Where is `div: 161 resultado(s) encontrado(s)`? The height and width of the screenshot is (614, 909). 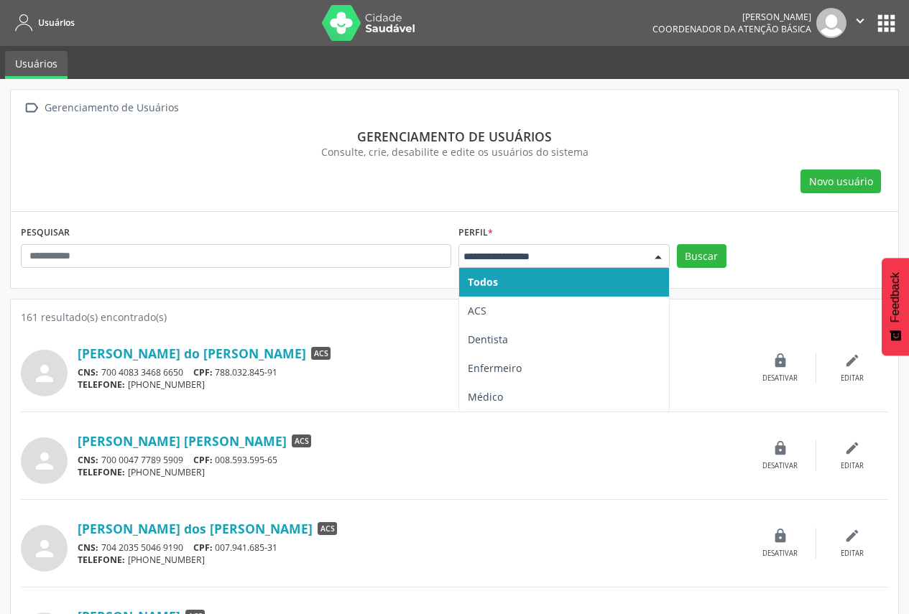
div: 161 resultado(s) encontrado(s) is located at coordinates (454, 317).